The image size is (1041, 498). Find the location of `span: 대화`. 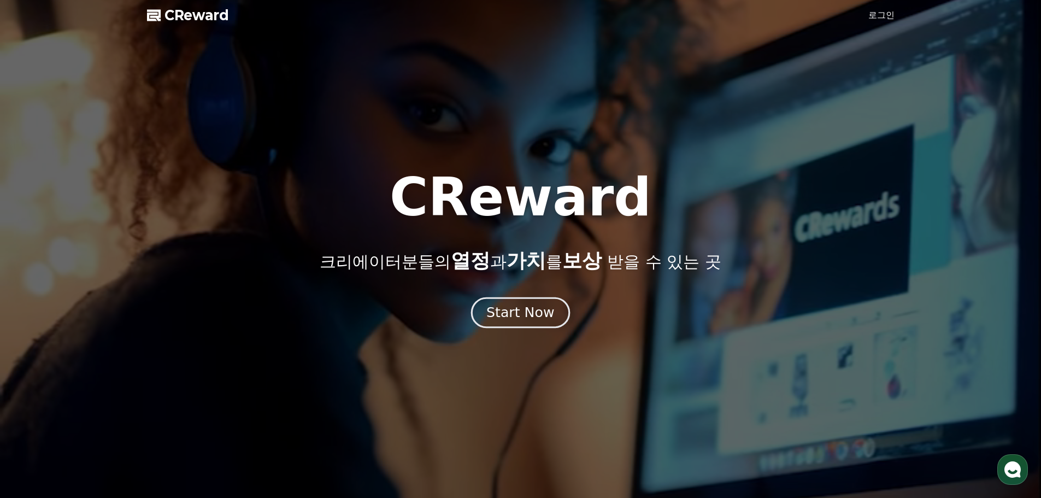

span: 대화 is located at coordinates (107, 368).